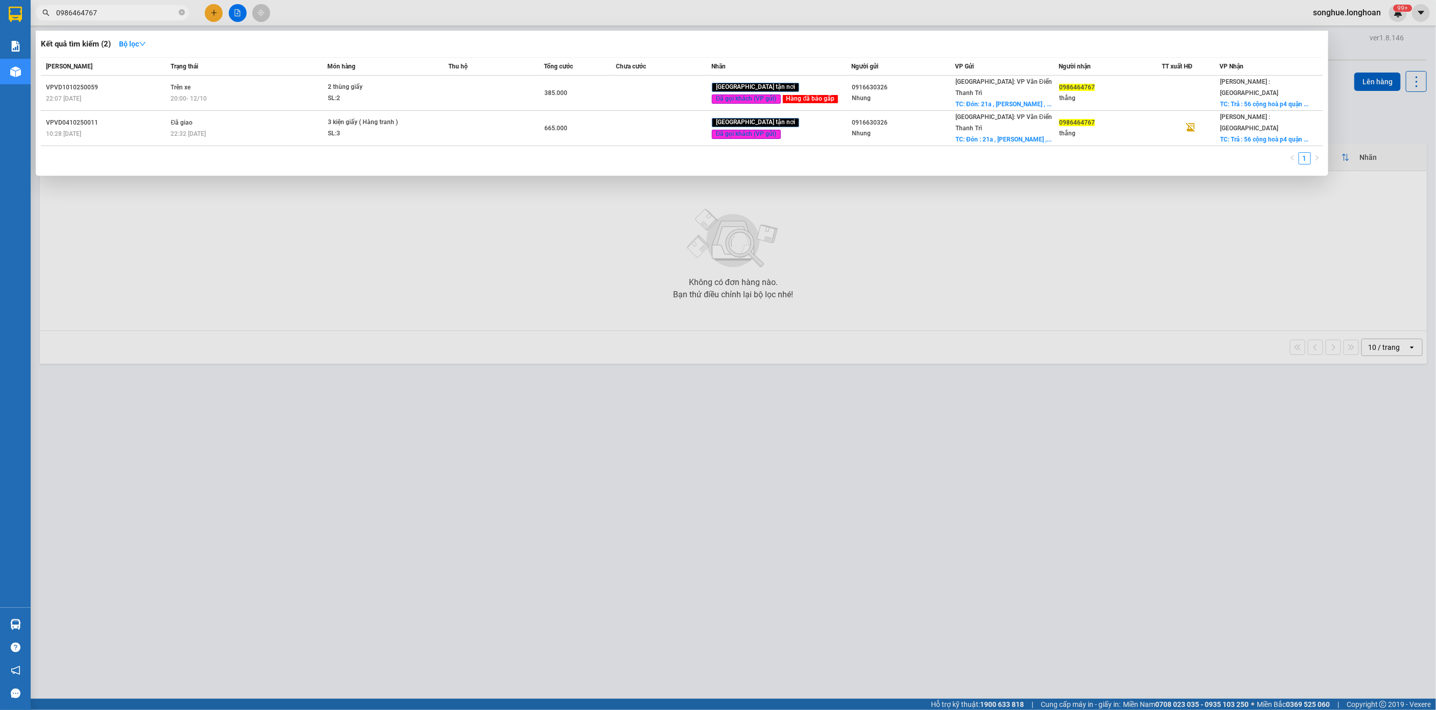 The width and height of the screenshot is (1436, 710). I want to click on div: 3 kiện giấy ( Hàng tranh ), so click(366, 123).